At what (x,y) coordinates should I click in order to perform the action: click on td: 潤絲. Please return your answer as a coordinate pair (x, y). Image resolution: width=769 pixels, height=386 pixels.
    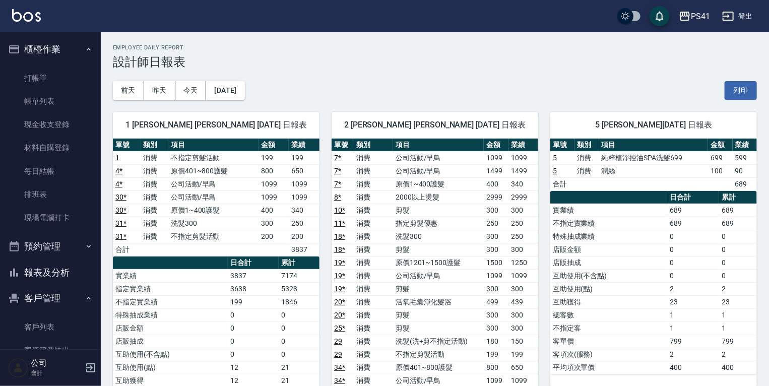
    Looking at the image, I should click on (654, 171).